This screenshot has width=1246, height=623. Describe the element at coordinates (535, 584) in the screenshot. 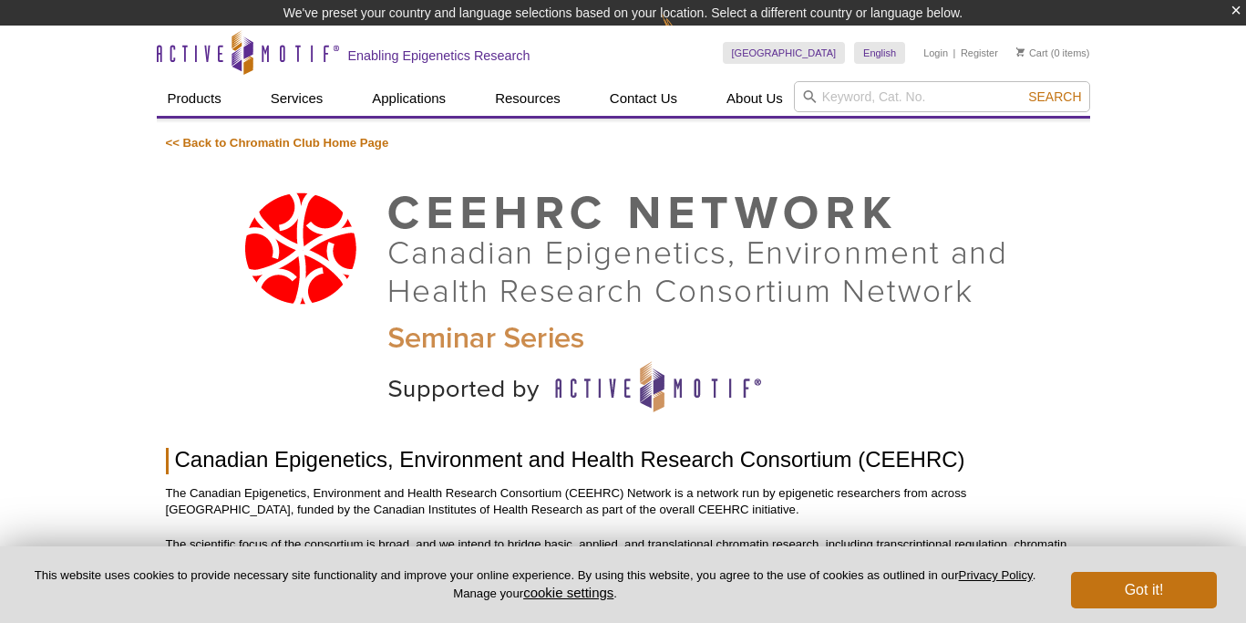

I see `p: This website uses cookies to provide necessary site functionality and improve your online experie...` at that location.